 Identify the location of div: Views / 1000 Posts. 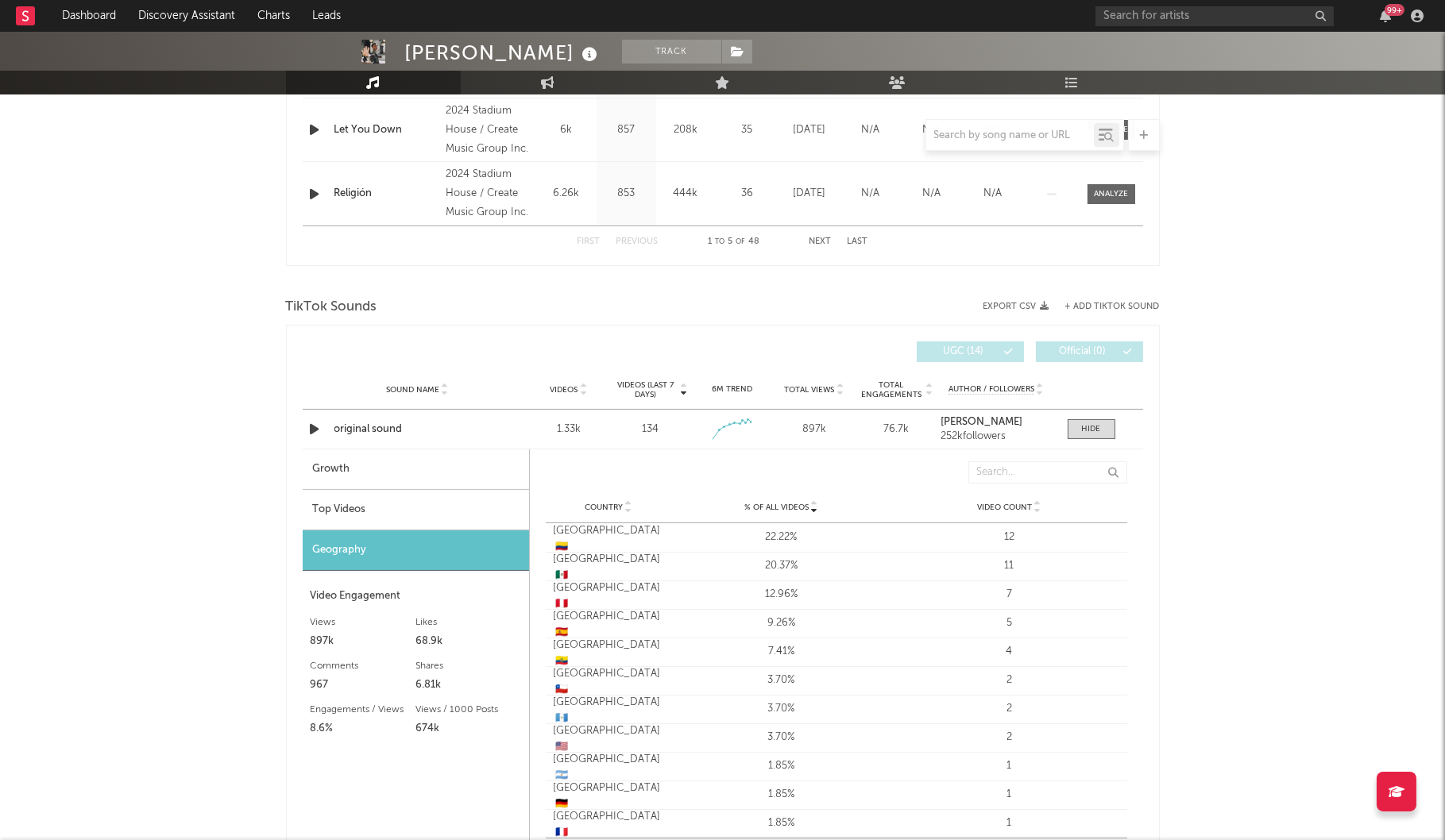
(468, 709).